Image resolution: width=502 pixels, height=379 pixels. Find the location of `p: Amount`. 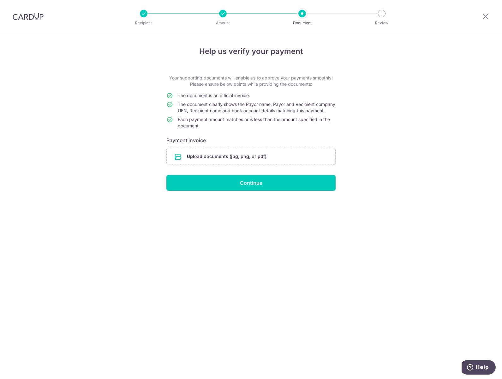

p: Amount is located at coordinates (223, 23).